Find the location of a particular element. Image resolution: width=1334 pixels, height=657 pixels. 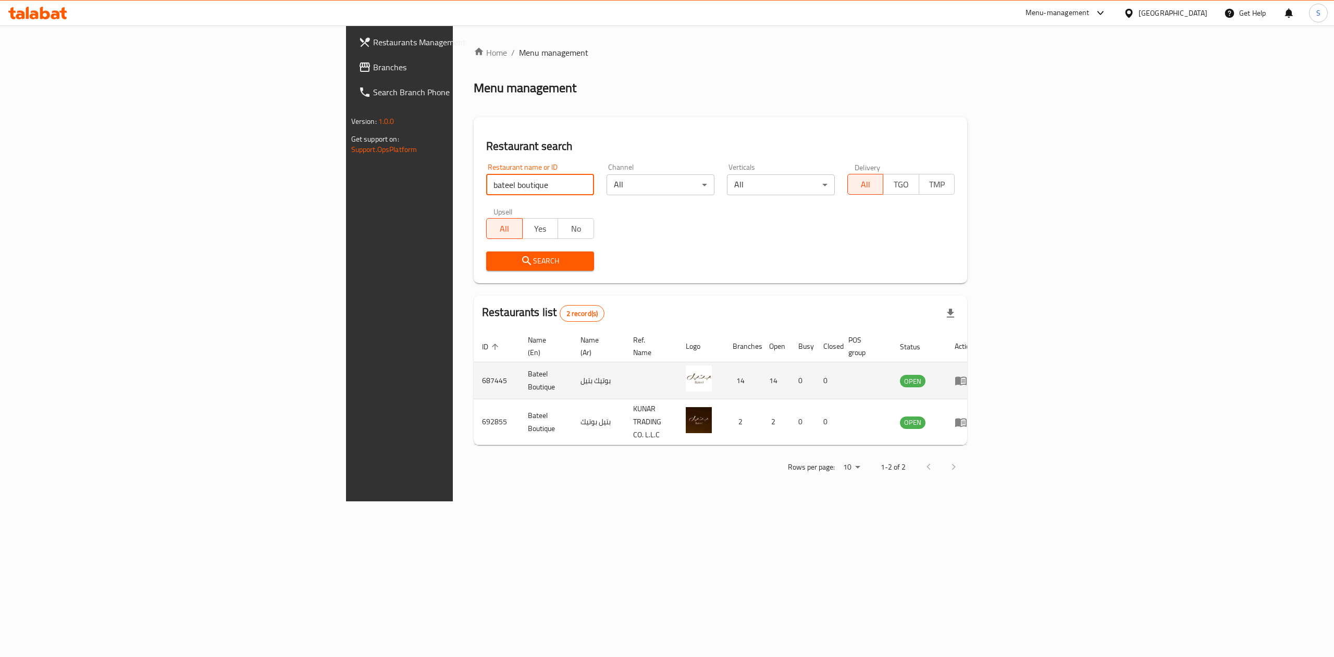

input: Search for restaurant name or ID.. is located at coordinates (540, 185).